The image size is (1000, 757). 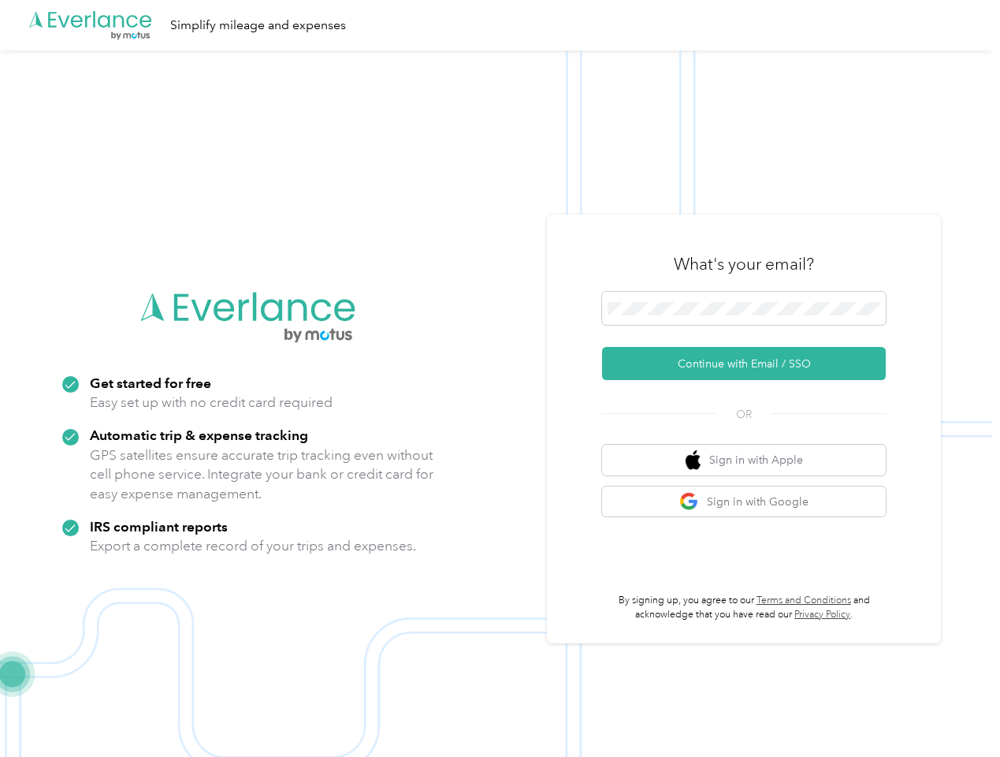 What do you see at coordinates (744, 607) in the screenshot?
I see `p: By signing up, you agree to our and acknowledge that you have read our .` at bounding box center [744, 607].